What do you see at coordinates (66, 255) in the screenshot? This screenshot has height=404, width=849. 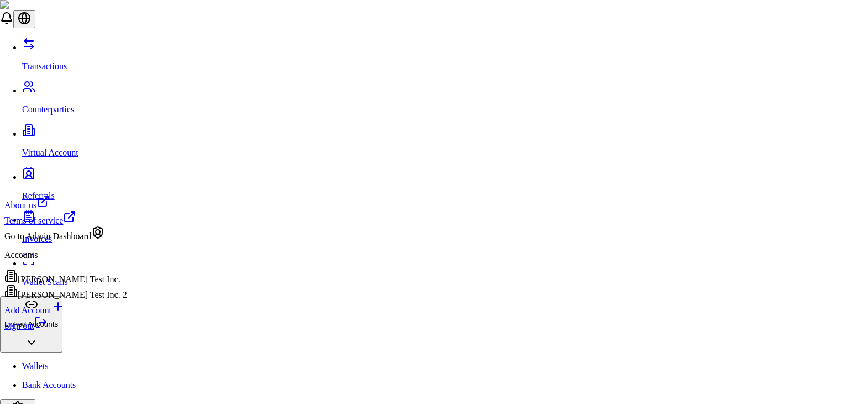 I see `p: Accounts` at bounding box center [66, 255].